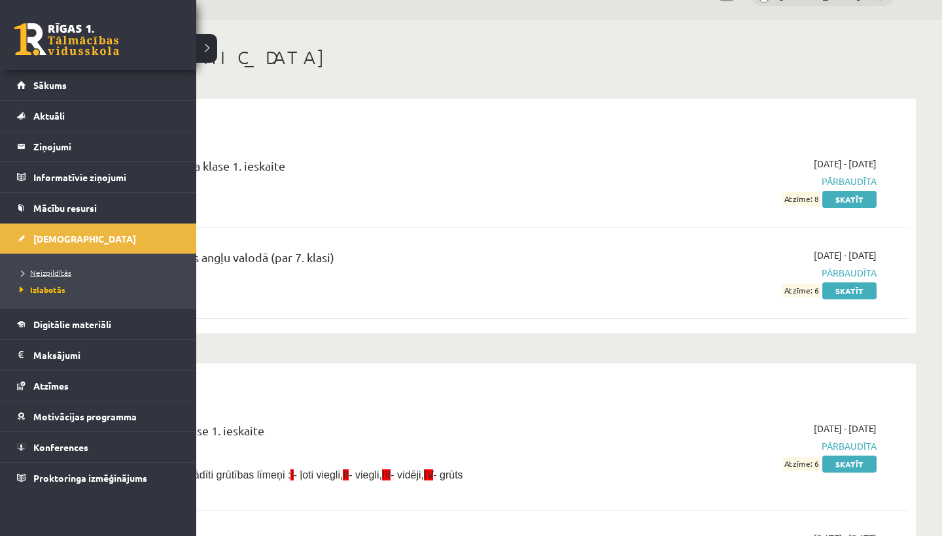 This screenshot has height=536, width=942. What do you see at coordinates (98, 417) in the screenshot?
I see `a: Motivācijas programma` at bounding box center [98, 417].